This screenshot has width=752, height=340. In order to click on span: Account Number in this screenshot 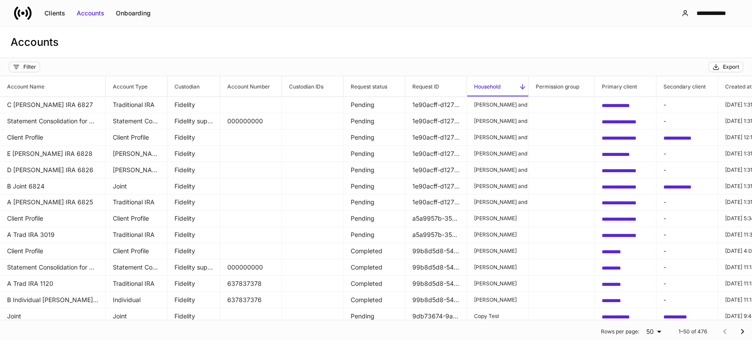, I will do `click(251, 86)`.